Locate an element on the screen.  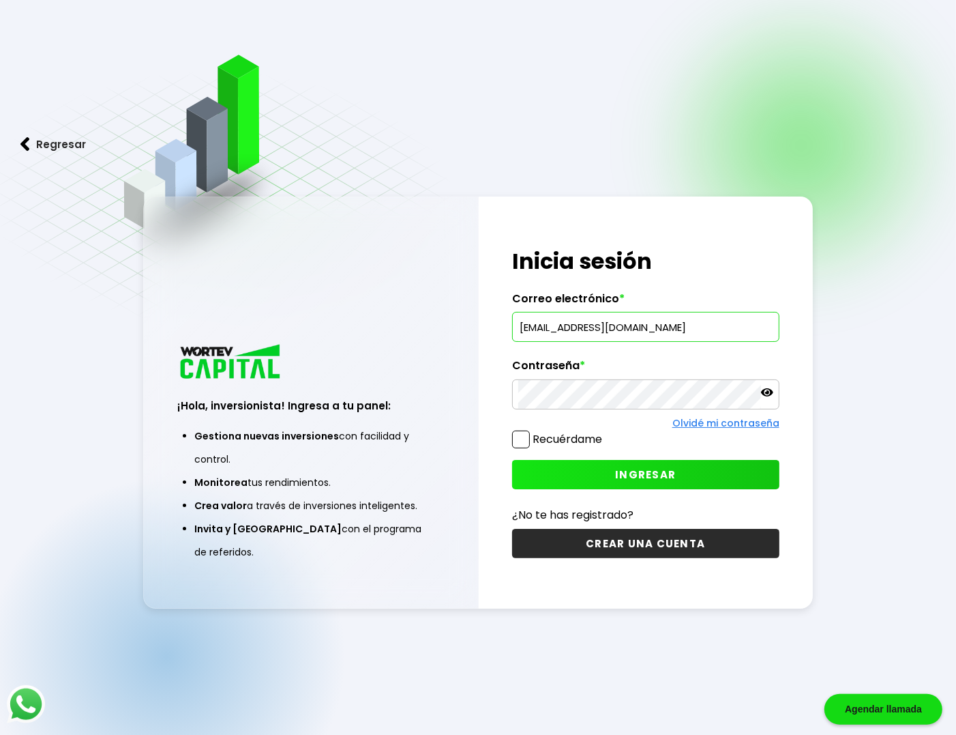
div: Agendar llamada is located at coordinates (883, 709).